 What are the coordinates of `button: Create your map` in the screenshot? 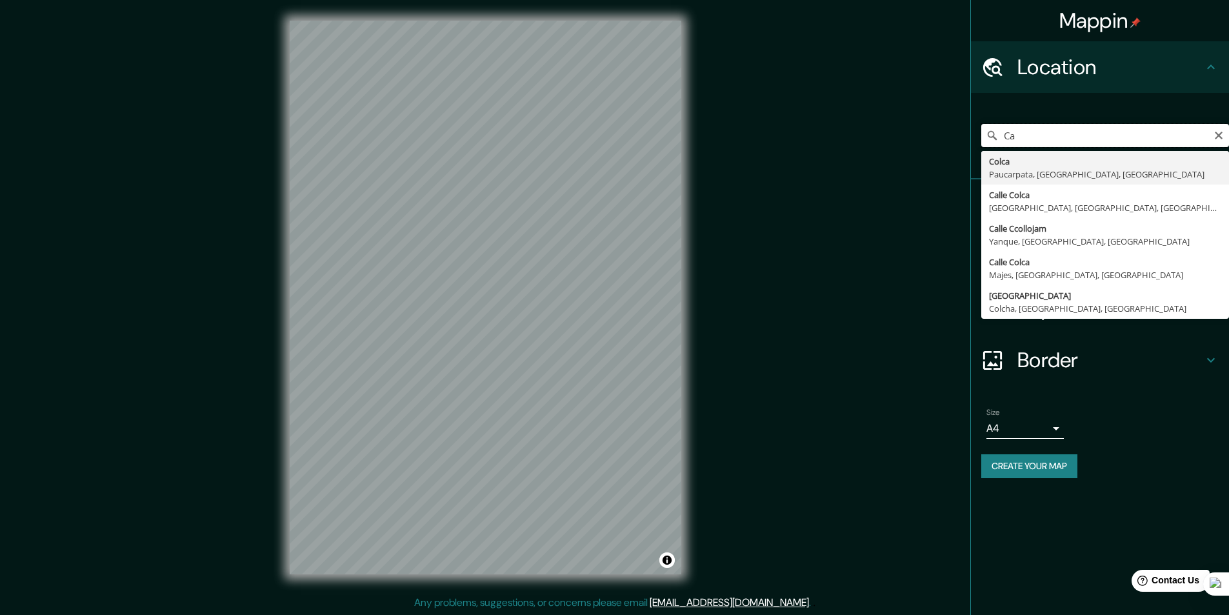 It's located at (1029, 466).